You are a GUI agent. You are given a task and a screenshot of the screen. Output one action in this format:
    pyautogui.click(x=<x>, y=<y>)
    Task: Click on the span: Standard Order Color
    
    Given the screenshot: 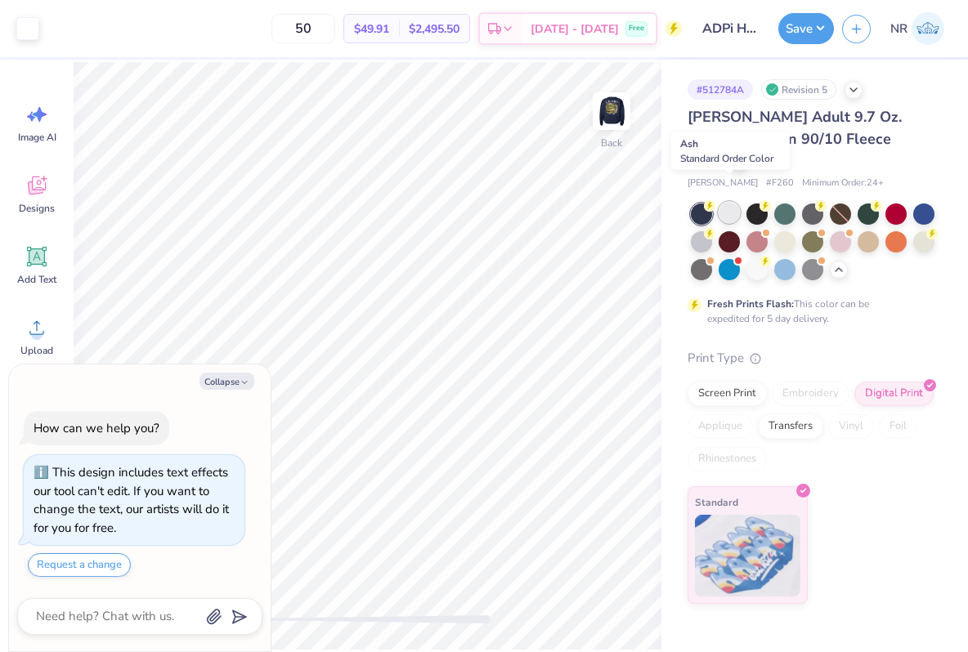 What is the action you would take?
    pyautogui.click(x=727, y=159)
    